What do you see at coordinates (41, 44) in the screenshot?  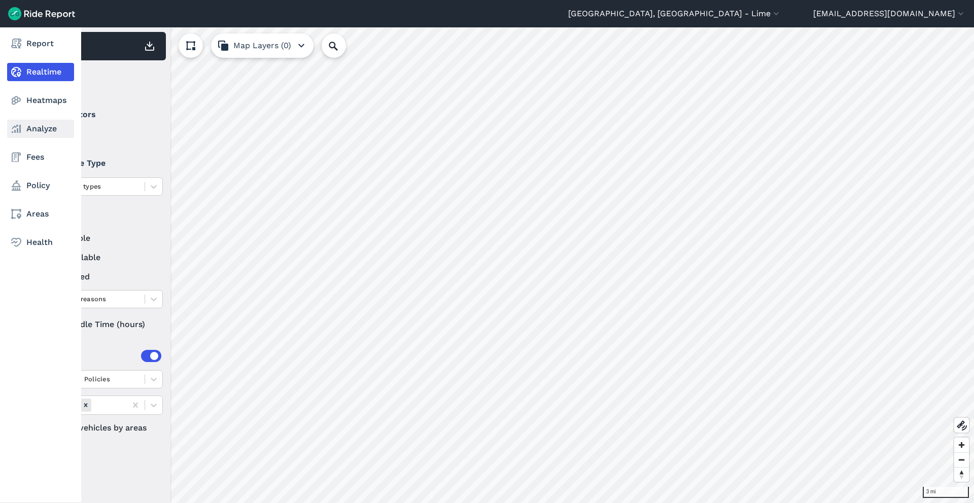 I see `a: Report` at bounding box center [41, 44].